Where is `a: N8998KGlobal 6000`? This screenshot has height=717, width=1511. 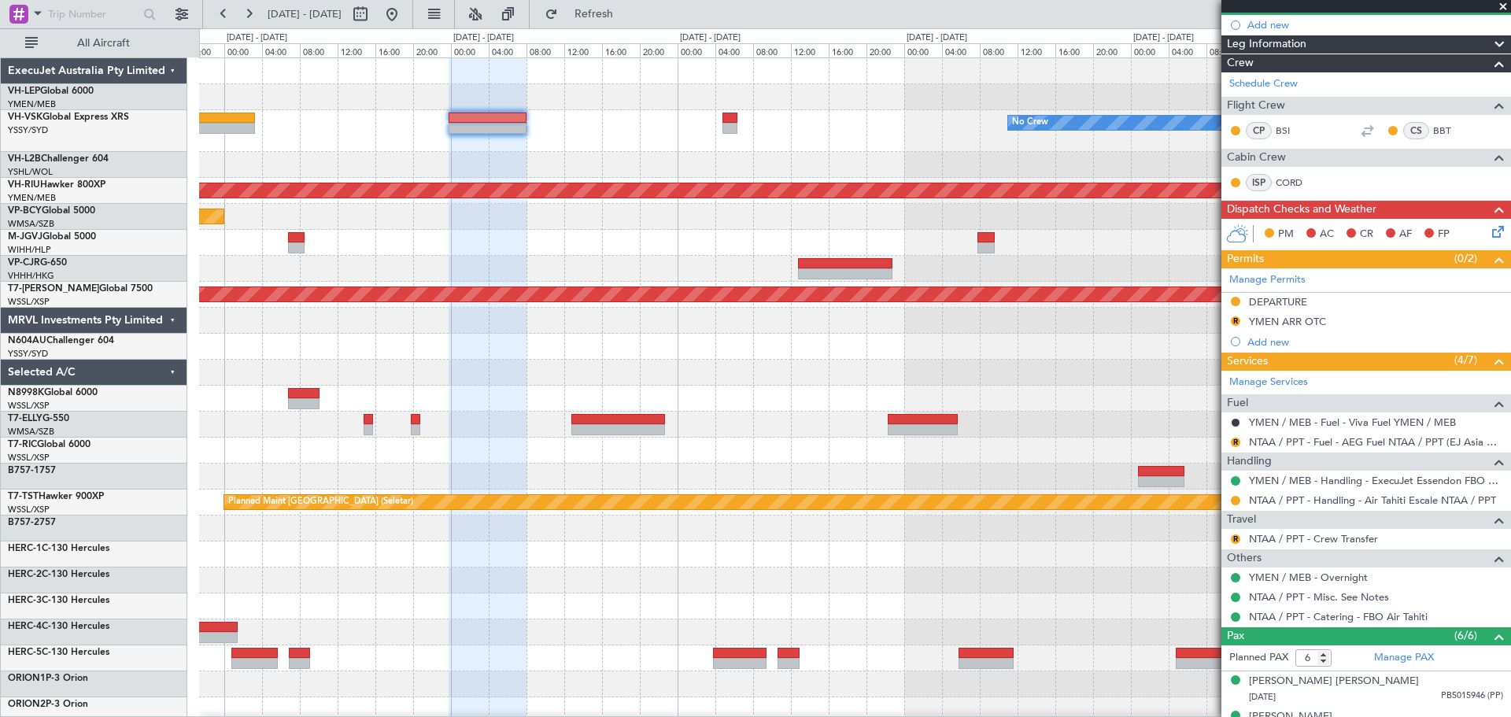
a: N8998KGlobal 6000 is located at coordinates (53, 393).